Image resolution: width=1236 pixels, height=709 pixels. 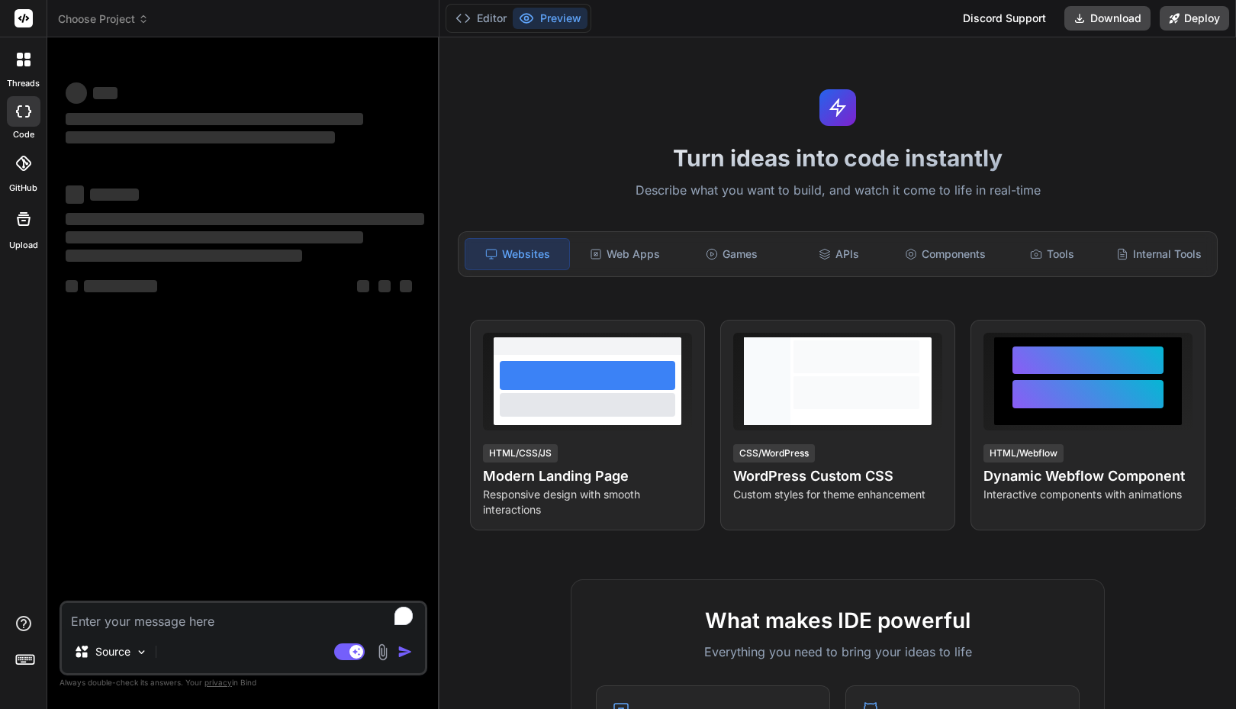 I want to click on button: Deploy, so click(x=1194, y=18).